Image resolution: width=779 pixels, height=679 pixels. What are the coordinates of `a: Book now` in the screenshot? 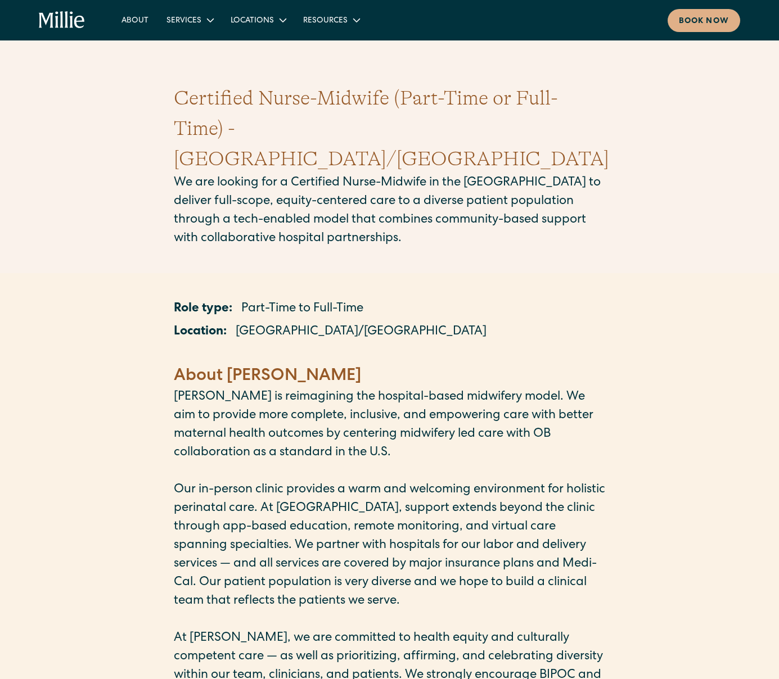 It's located at (703, 20).